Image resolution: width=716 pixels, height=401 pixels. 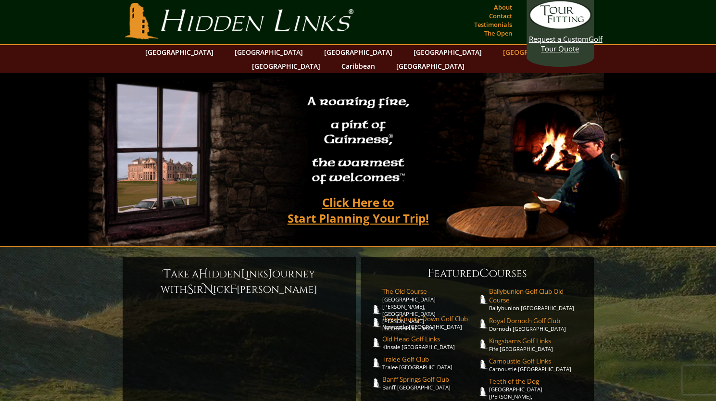 I want to click on a: Click Here toStart Planning Your Trip!, so click(x=358, y=210).